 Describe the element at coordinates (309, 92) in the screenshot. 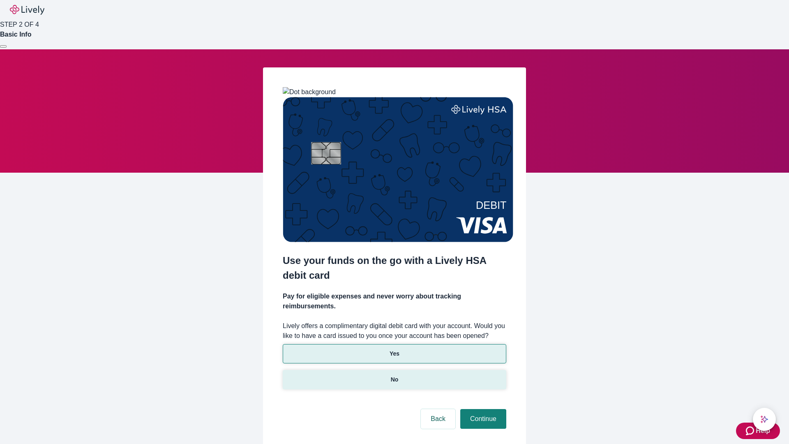

I see `img: Dot background` at that location.